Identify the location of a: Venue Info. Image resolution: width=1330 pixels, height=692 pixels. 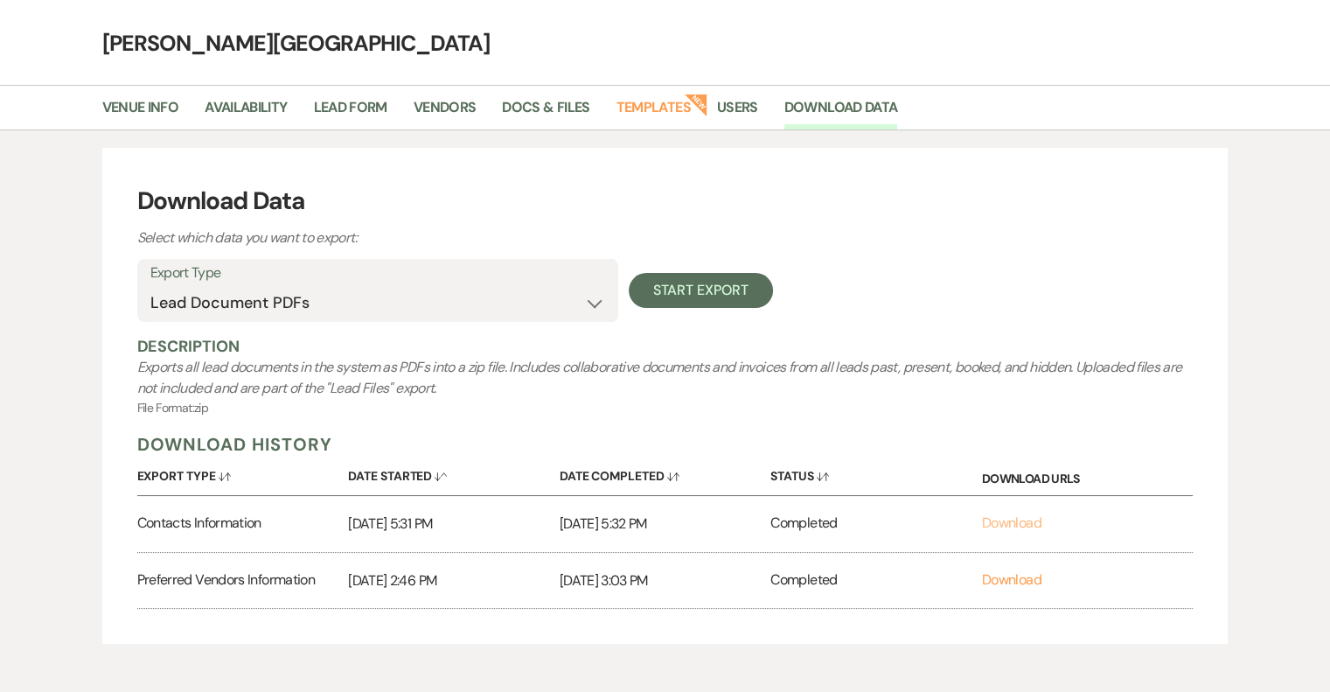
(141, 113).